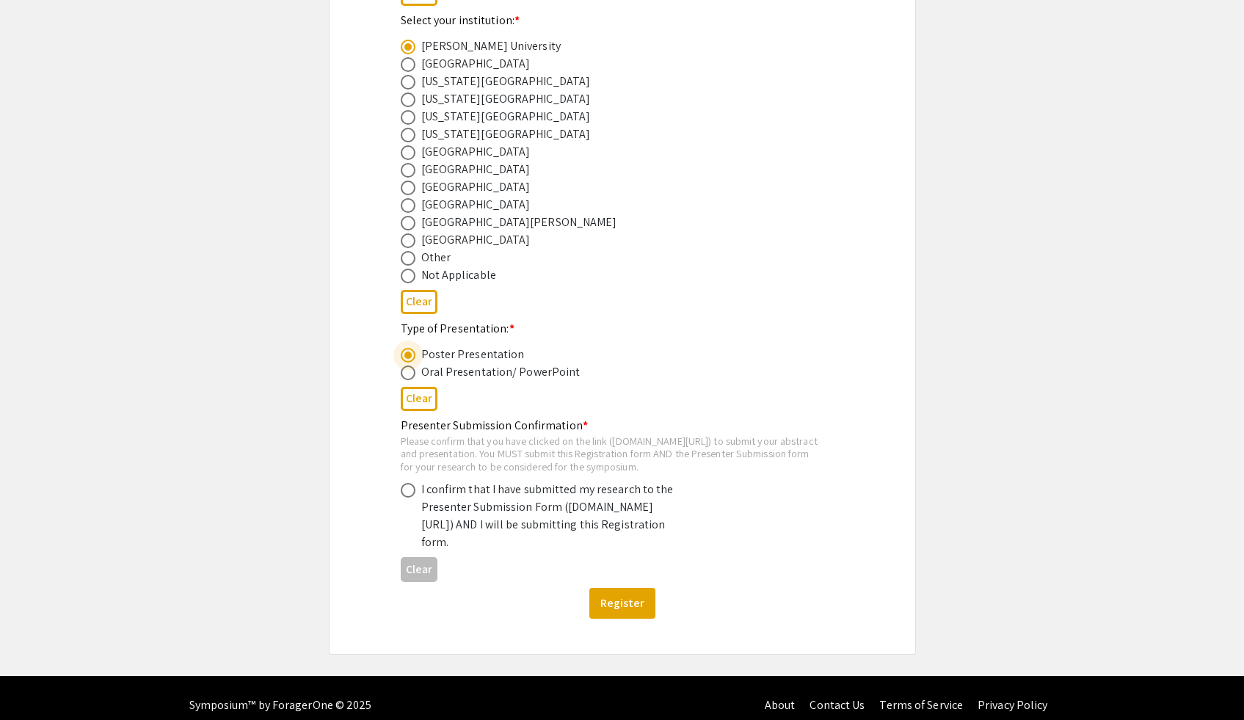  Describe the element at coordinates (457, 328) in the screenshot. I see `mat-label: Type of Presentation:` at that location.